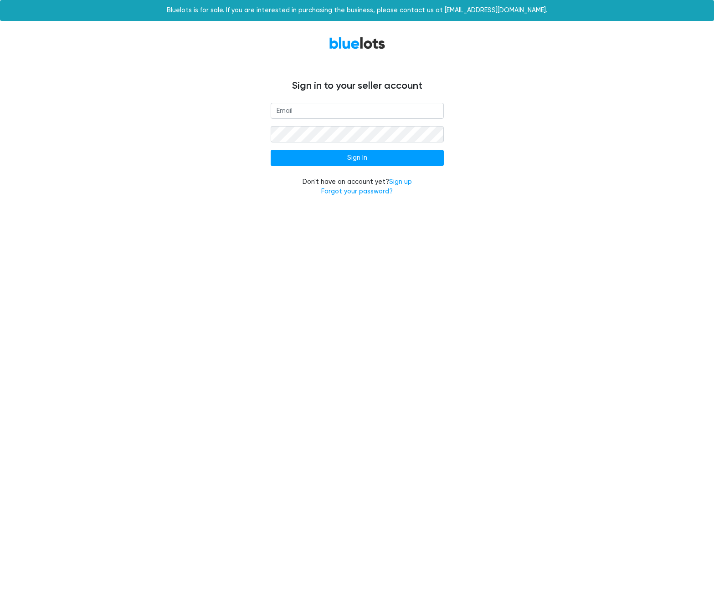 Image resolution: width=714 pixels, height=603 pixels. What do you see at coordinates (357, 43) in the screenshot?
I see `a: BlueLots` at bounding box center [357, 43].